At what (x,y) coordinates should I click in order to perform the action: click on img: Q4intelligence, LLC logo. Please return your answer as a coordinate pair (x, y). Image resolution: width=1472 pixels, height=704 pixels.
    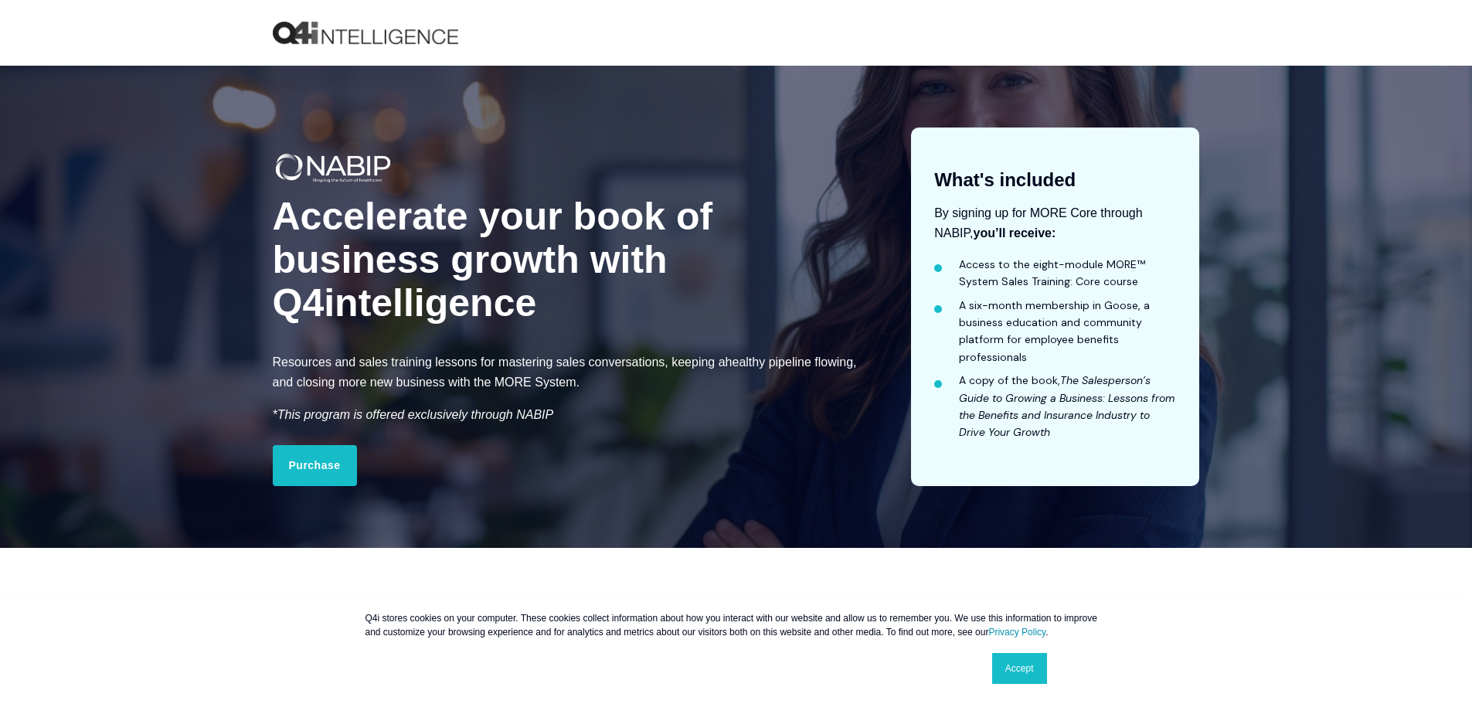
    Looking at the image, I should click on (365, 33).